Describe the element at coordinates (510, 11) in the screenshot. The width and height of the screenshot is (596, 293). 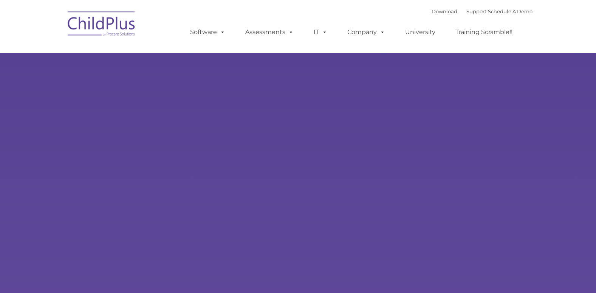
I see `a: Schedule A Demo` at that location.